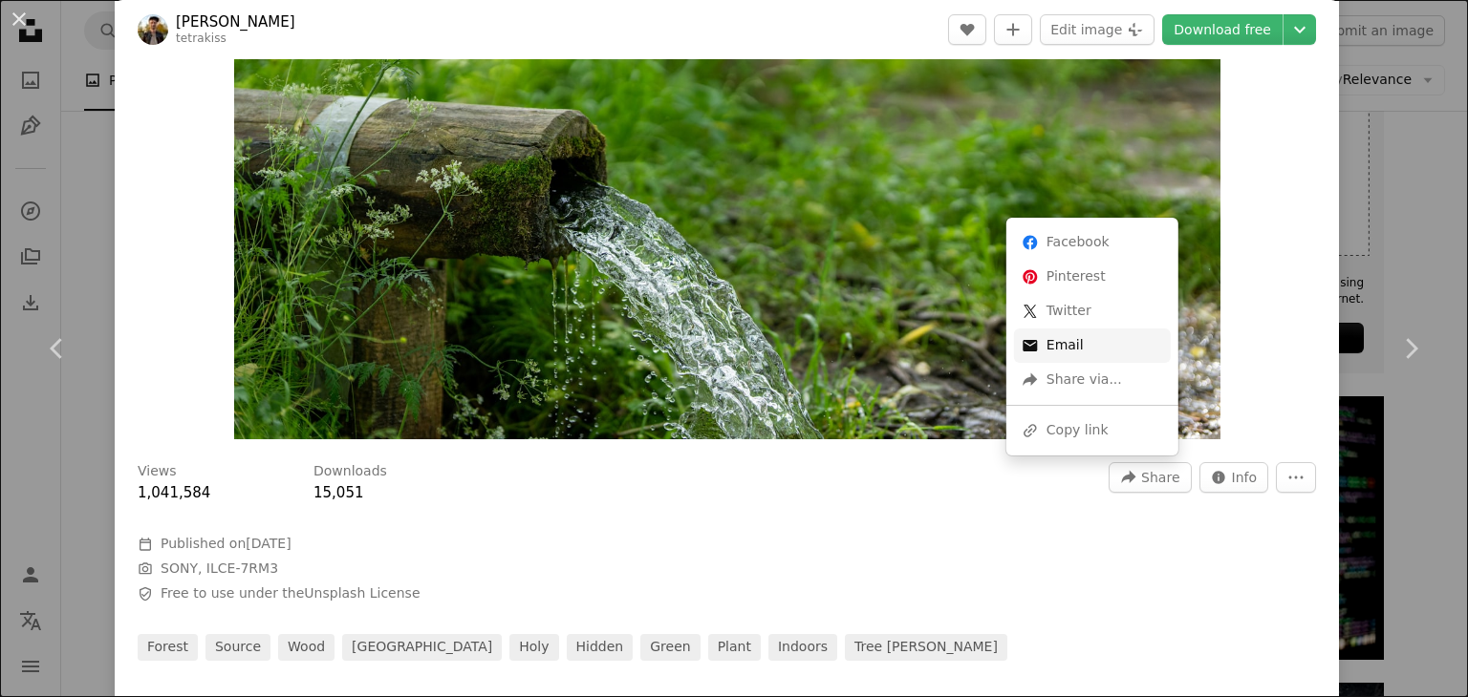 This screenshot has height=697, width=1468. I want to click on div: Copy link, so click(1092, 431).